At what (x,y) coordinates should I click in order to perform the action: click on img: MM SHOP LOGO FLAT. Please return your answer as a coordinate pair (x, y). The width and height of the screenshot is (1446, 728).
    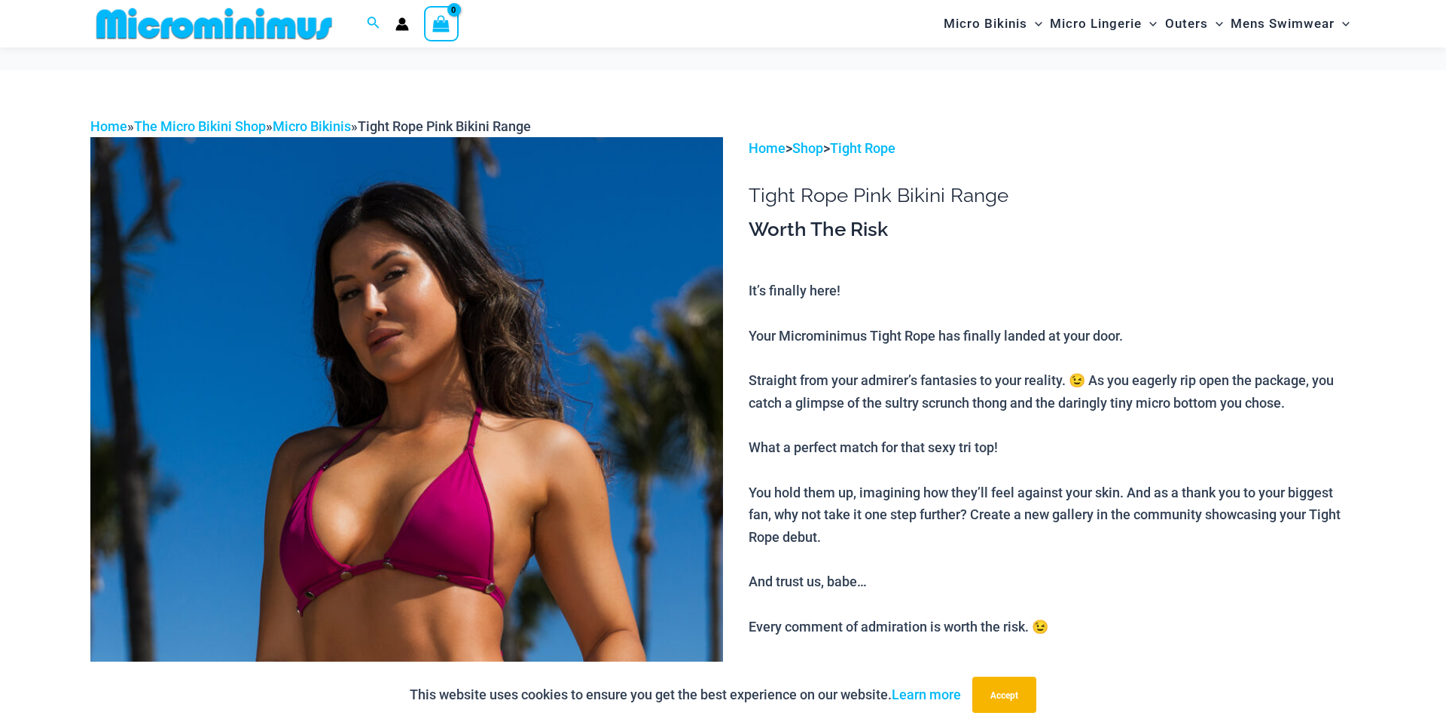
    Looking at the image, I should click on (214, 23).